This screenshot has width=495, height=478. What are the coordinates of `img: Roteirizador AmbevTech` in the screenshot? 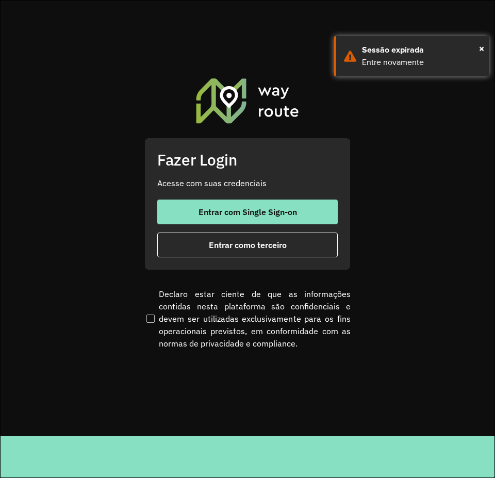 It's located at (248, 101).